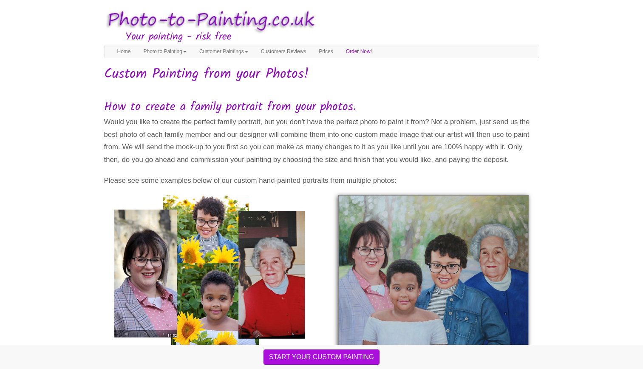 The width and height of the screenshot is (643, 369). I want to click on h3: Your painting - risk free, so click(332, 37).